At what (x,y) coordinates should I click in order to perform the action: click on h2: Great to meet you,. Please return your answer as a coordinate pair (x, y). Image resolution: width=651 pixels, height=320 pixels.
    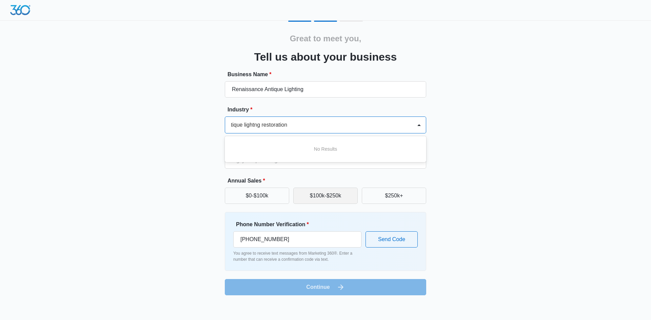
    Looking at the image, I should click on (325, 39).